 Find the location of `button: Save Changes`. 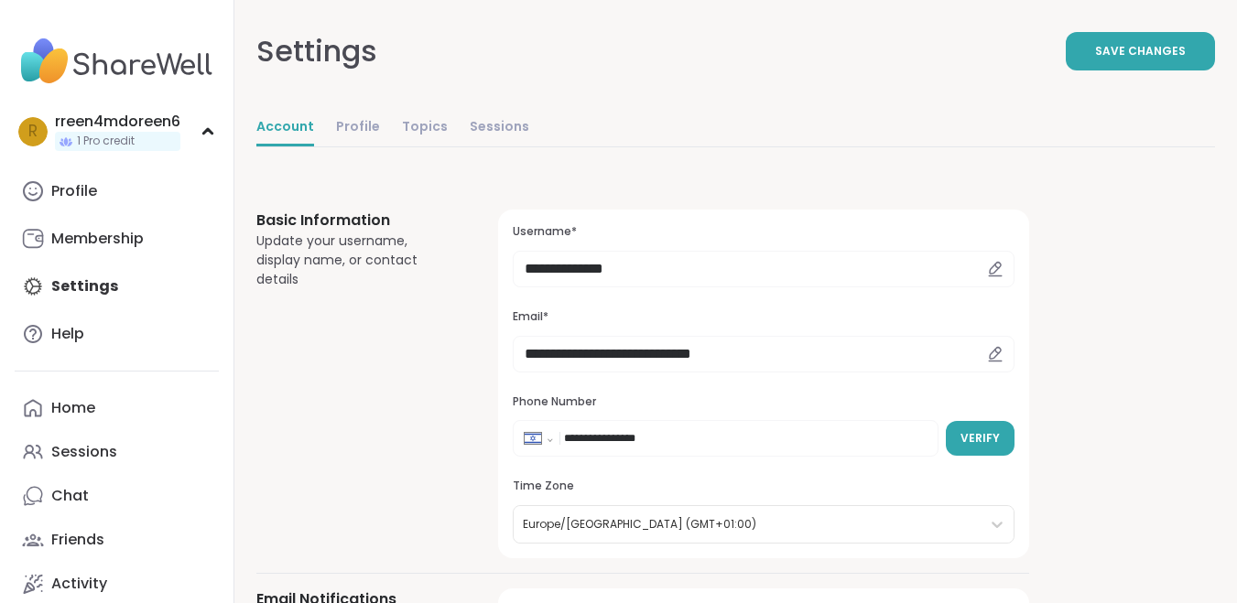

button: Save Changes is located at coordinates (1140, 51).